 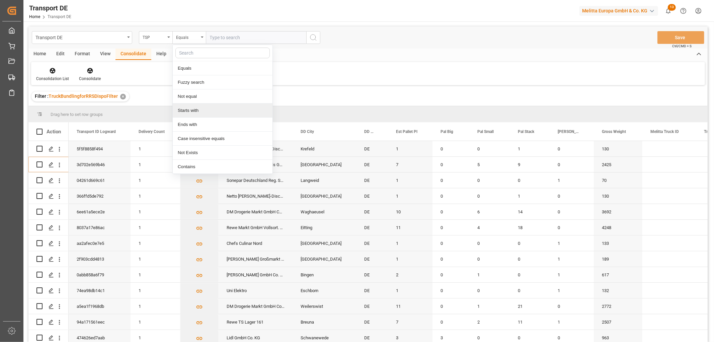 I want to click on div: Melitta Europa GmbH & Co. KG, so click(x=618, y=11).